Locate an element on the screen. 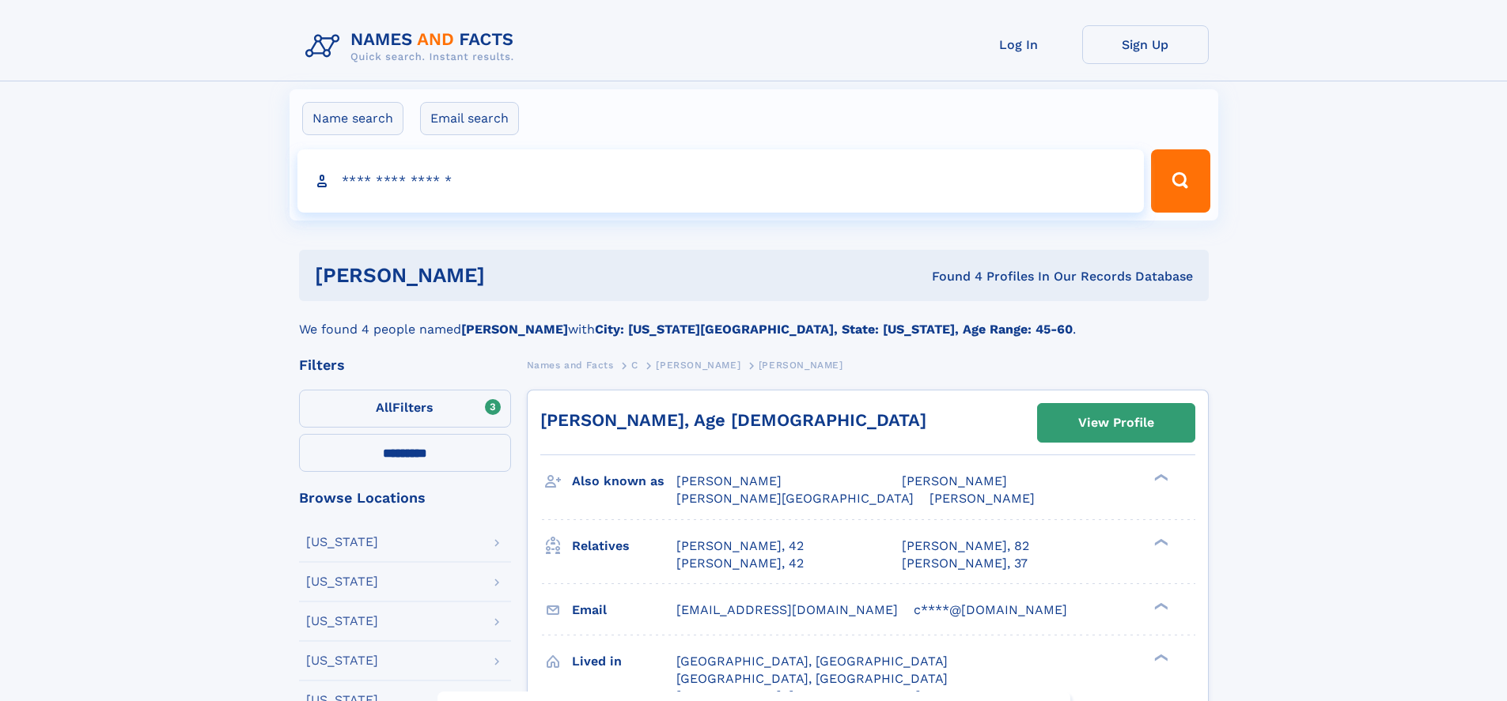 The width and height of the screenshot is (1507, 701). h3: Relatives is located at coordinates (624, 546).